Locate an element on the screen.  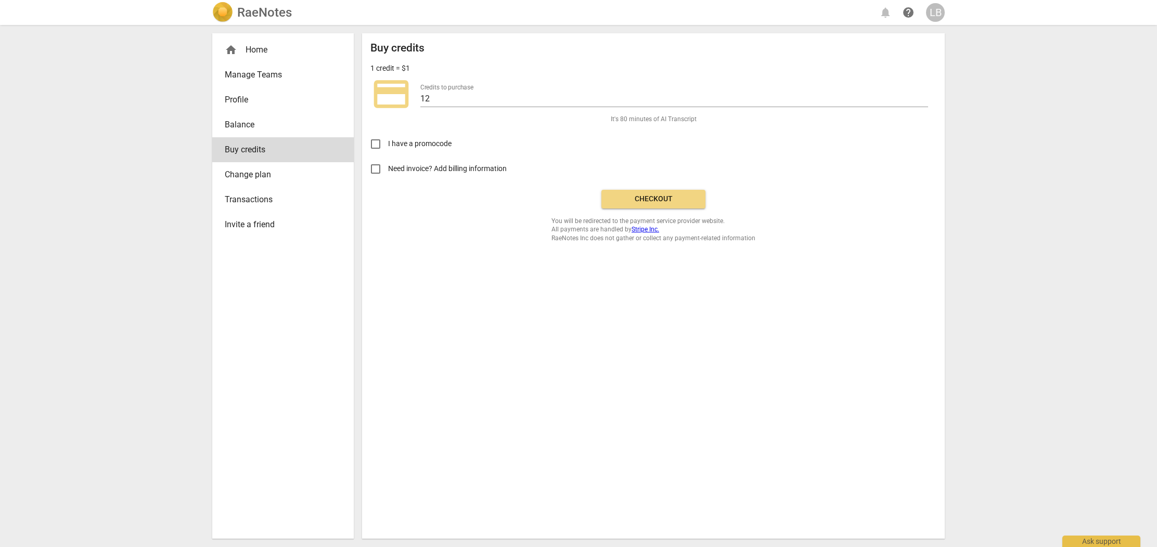
span: It's 80 minutes of AI Transcript is located at coordinates (653, 119).